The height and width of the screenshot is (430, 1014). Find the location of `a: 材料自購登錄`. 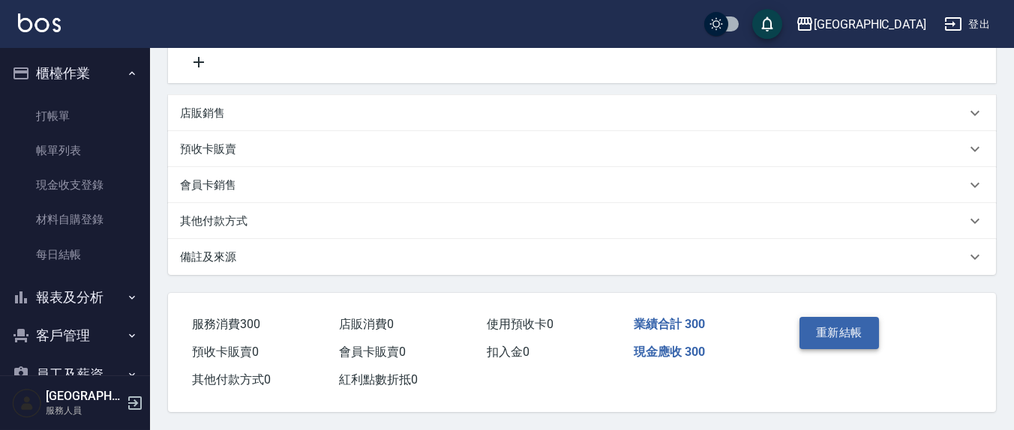

a: 材料自購登錄 is located at coordinates (75, 220).